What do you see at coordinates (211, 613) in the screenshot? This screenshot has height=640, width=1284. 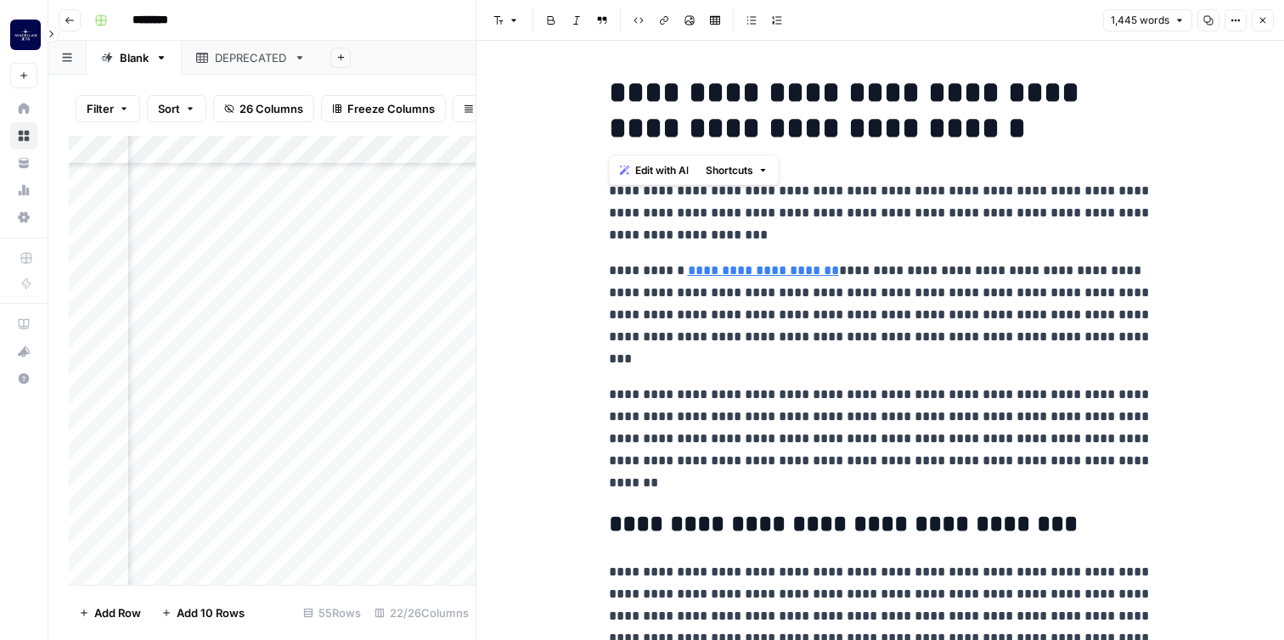 I see `span: Add 10 Rows` at bounding box center [211, 613].